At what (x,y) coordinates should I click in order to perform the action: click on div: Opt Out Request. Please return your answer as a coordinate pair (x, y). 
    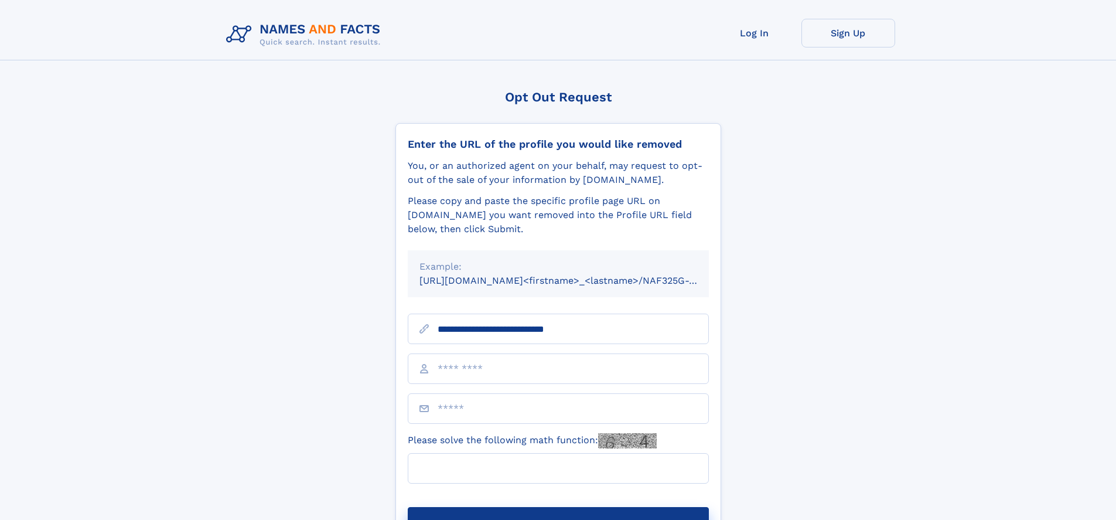
    Looking at the image, I should click on (558, 97).